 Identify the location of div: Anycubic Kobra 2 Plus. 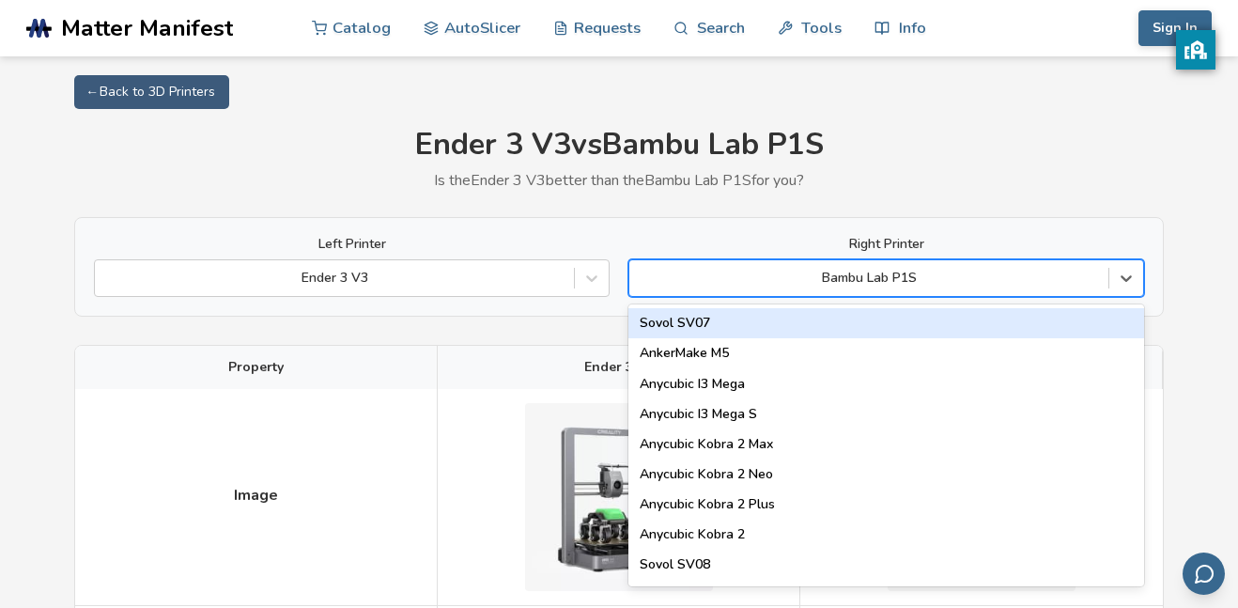
(886, 505).